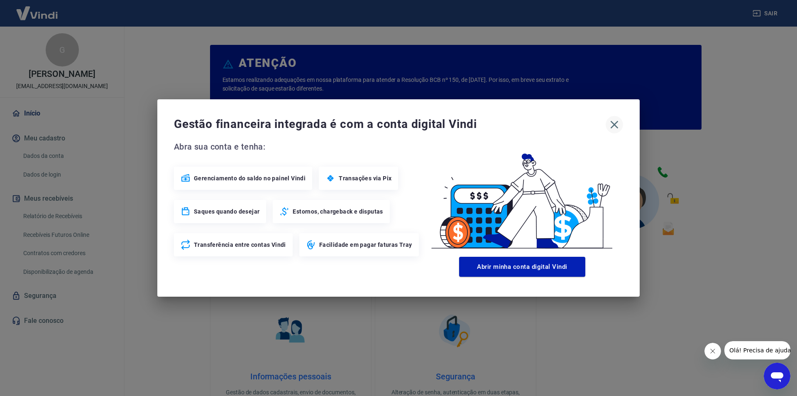 This screenshot has height=396, width=797. Describe the element at coordinates (522, 267) in the screenshot. I see `button: Abrir minha conta digital Vindi` at that location.